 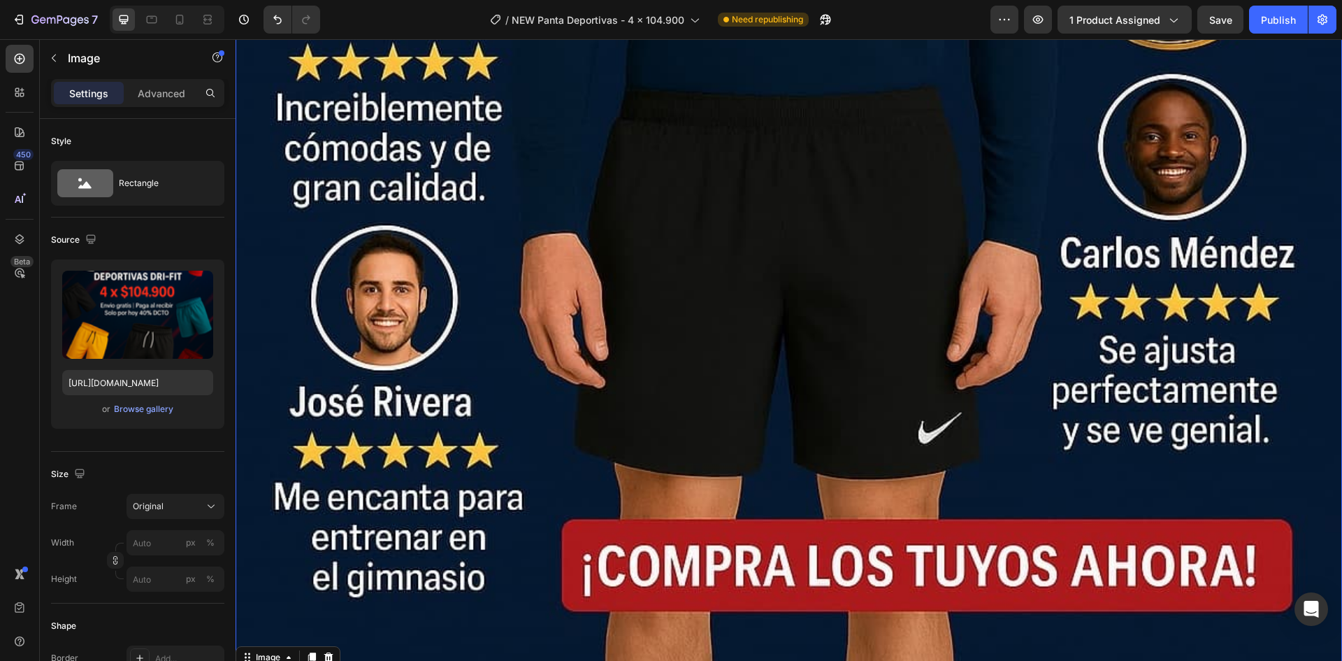 I want to click on div: Style, so click(x=61, y=141).